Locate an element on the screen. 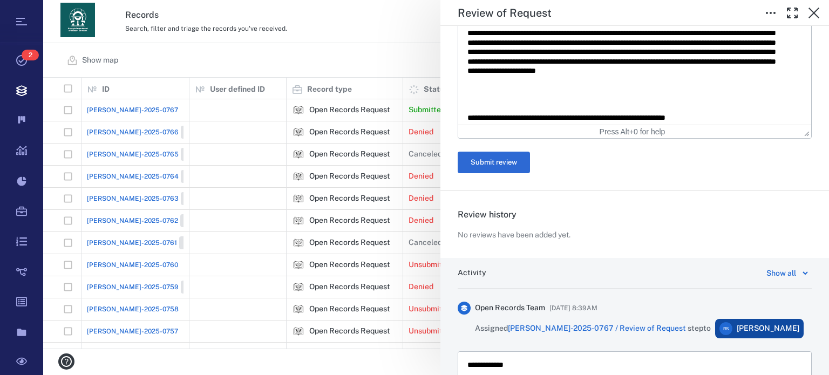 The image size is (829, 375). h5: Review of Request is located at coordinates (505, 13).